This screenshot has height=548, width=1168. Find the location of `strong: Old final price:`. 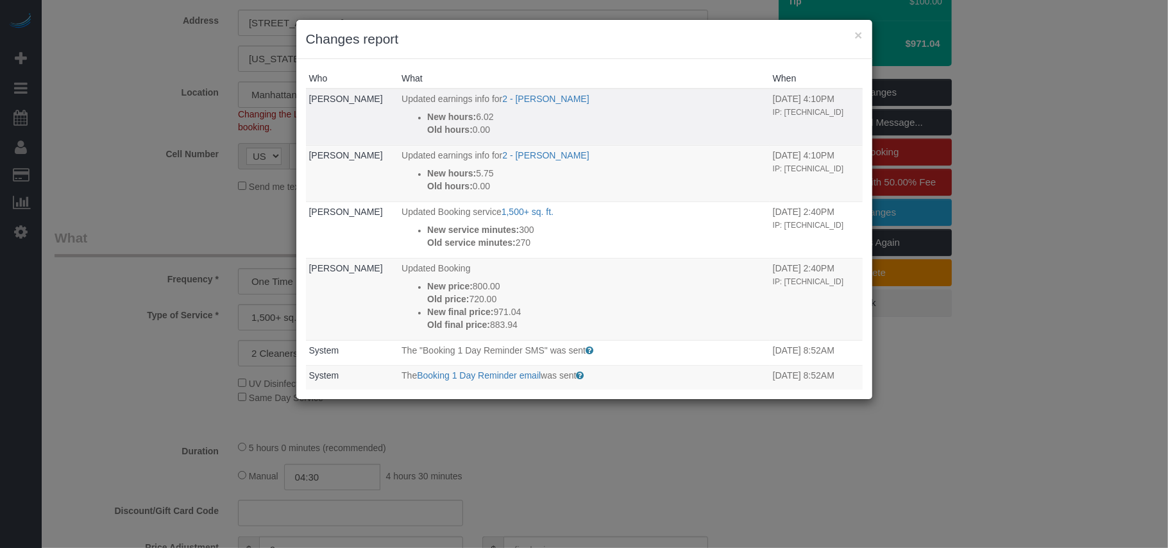

strong: Old final price: is located at coordinates (458, 324).